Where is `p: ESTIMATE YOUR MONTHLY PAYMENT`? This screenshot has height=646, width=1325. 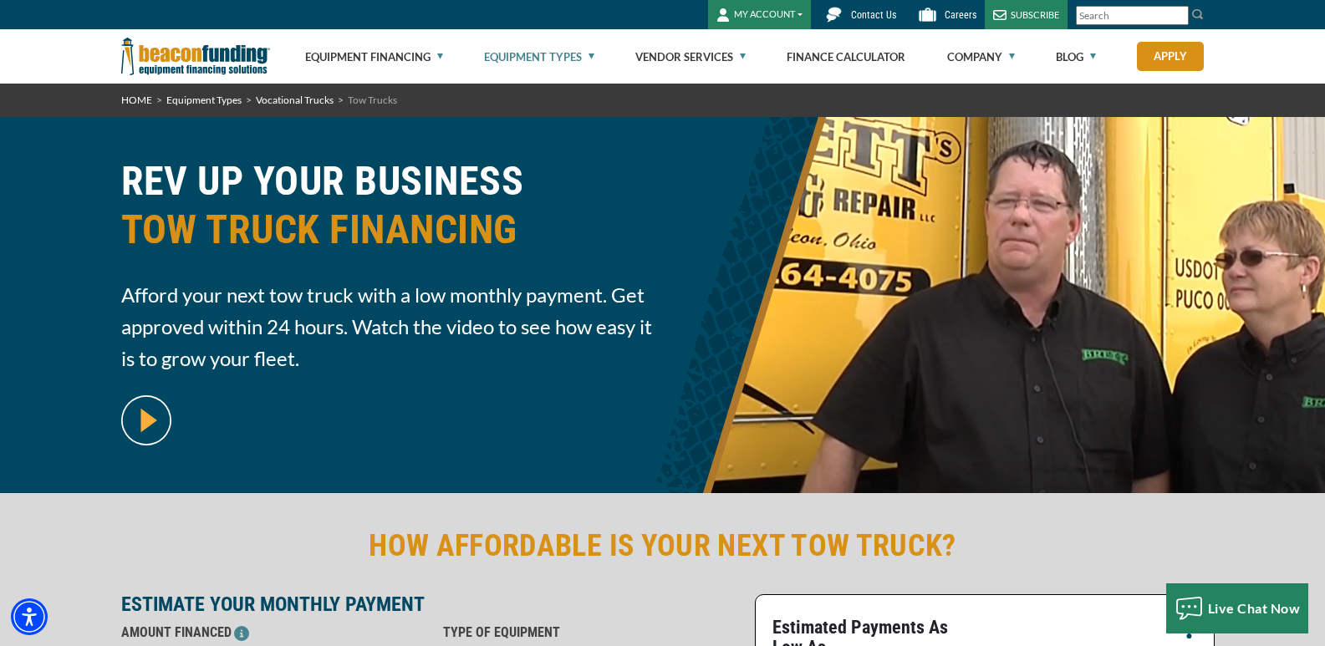
p: ESTIMATE YOUR MONTHLY PAYMENT is located at coordinates (433, 604).